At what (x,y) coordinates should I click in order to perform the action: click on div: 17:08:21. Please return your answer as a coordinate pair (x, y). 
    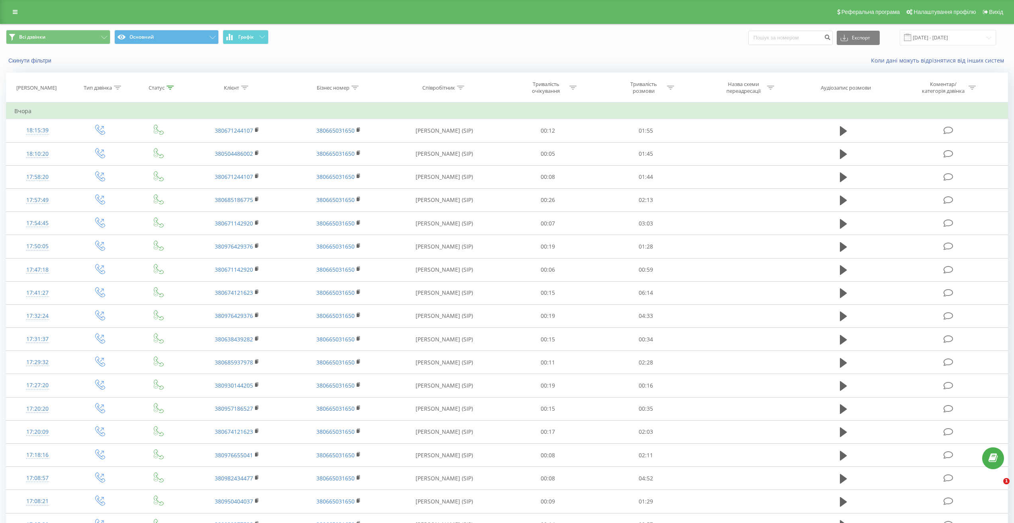
    Looking at the image, I should click on (37, 501).